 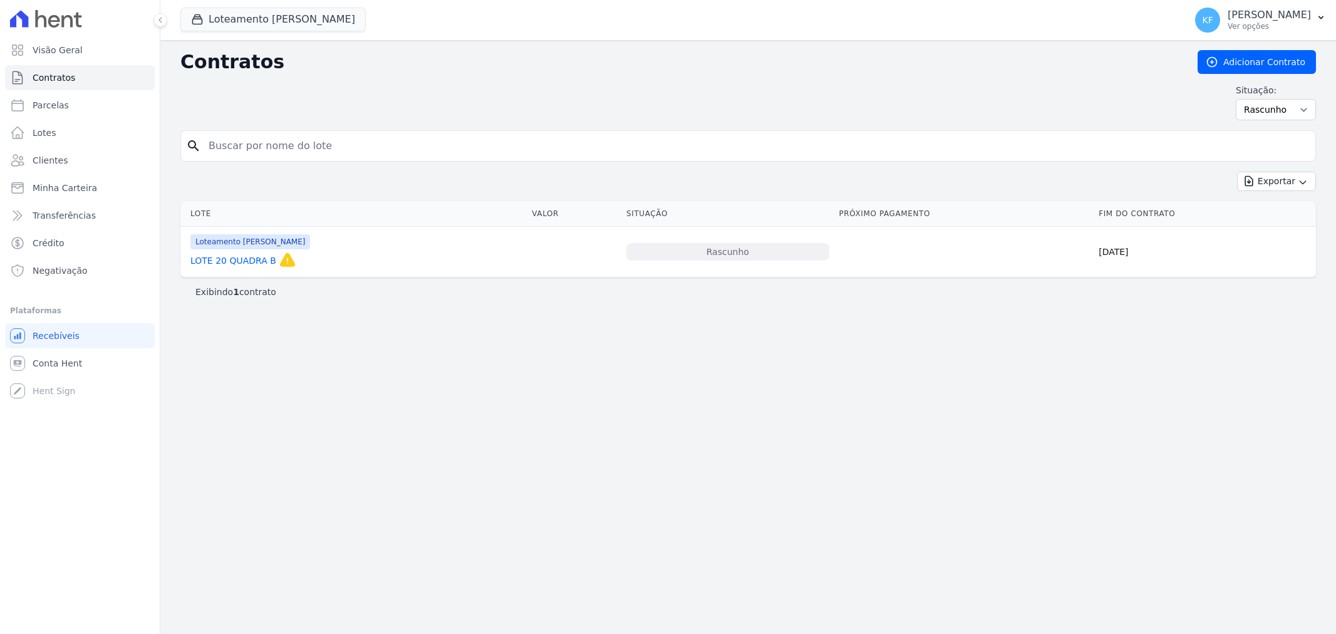 What do you see at coordinates (80, 105) in the screenshot?
I see `a: Parcelas` at bounding box center [80, 105].